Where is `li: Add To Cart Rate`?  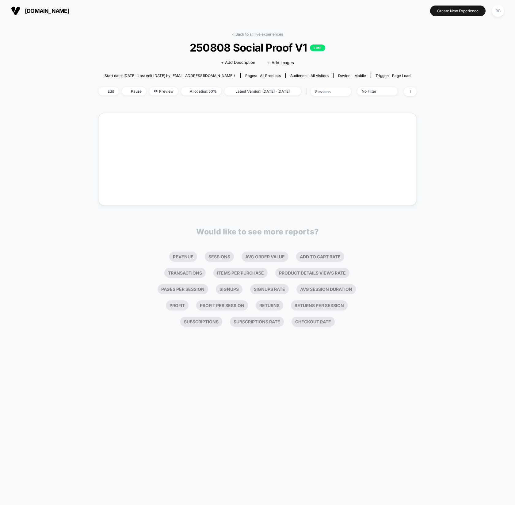 li: Add To Cart Rate is located at coordinates (320, 256).